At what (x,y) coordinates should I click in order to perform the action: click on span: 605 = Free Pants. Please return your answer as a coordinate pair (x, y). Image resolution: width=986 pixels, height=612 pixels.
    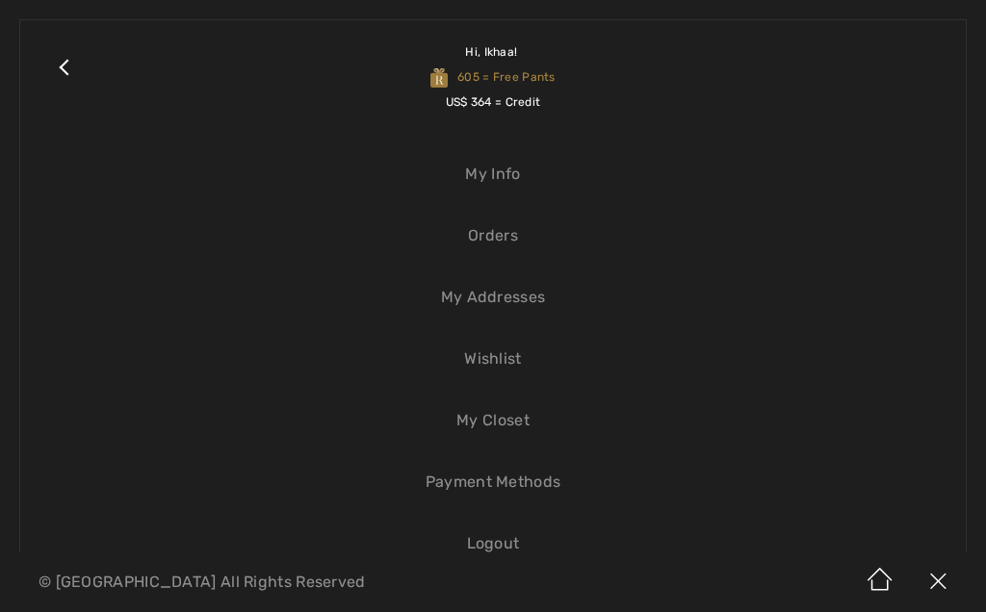
    Looking at the image, I should click on (493, 77).